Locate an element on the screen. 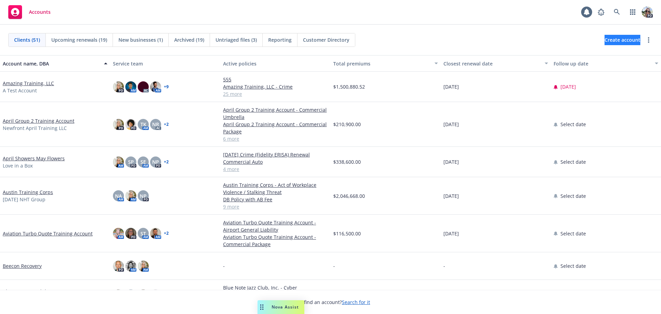 The height and width of the screenshot is (314, 661). button: Closest renewal date is located at coordinates (496, 63).